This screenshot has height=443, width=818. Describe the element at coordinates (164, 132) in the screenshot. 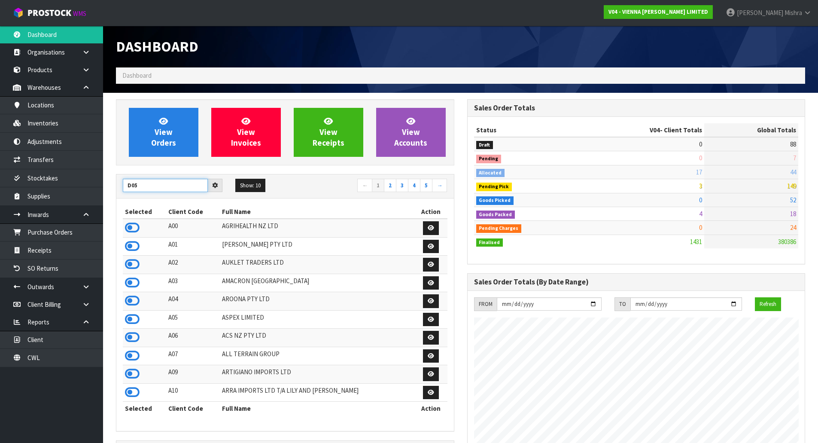

I see `span: View Orders` at that location.